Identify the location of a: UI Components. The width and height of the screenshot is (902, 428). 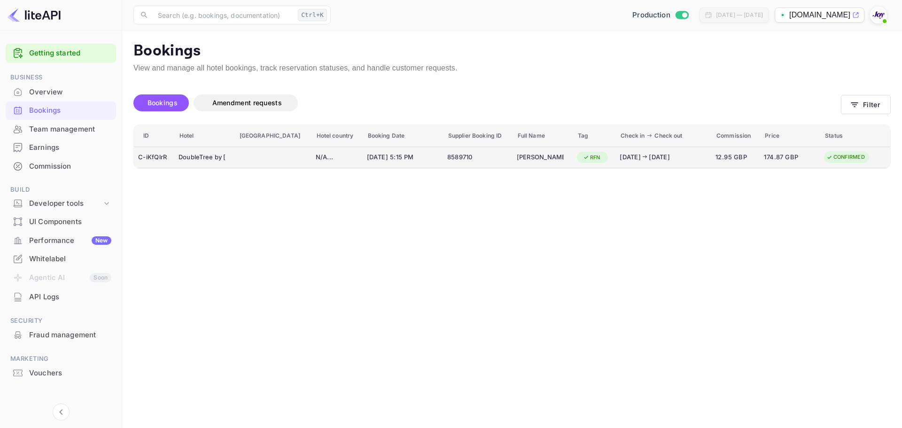
(61, 221).